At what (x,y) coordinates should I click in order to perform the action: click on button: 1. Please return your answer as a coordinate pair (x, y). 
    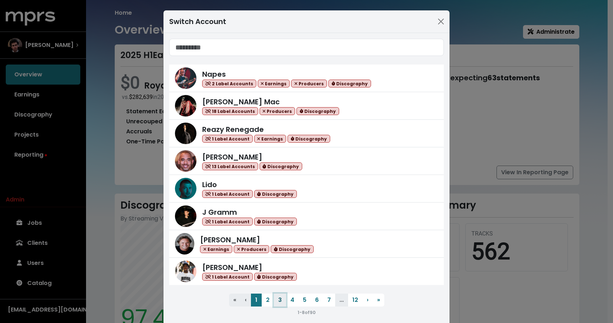
    Looking at the image, I should click on (256, 300).